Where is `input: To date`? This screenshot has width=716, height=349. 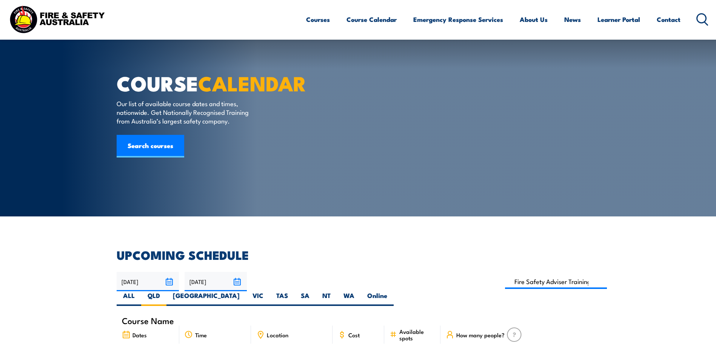 input: To date is located at coordinates (215, 281).